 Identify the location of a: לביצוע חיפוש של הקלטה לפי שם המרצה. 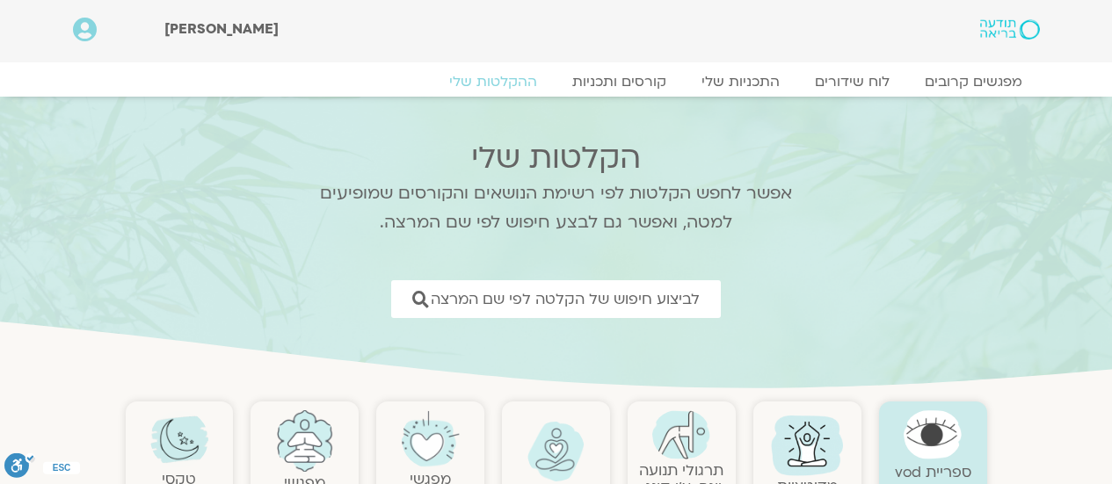
(555, 299).